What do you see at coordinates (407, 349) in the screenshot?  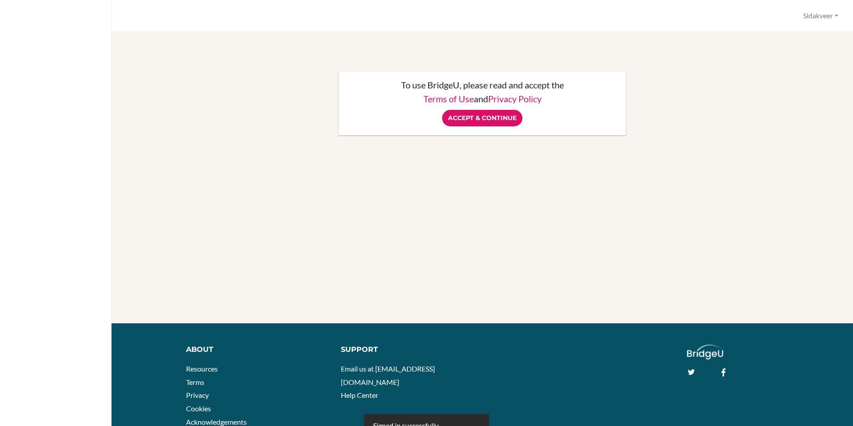 I see `div: Support` at bounding box center [407, 349].